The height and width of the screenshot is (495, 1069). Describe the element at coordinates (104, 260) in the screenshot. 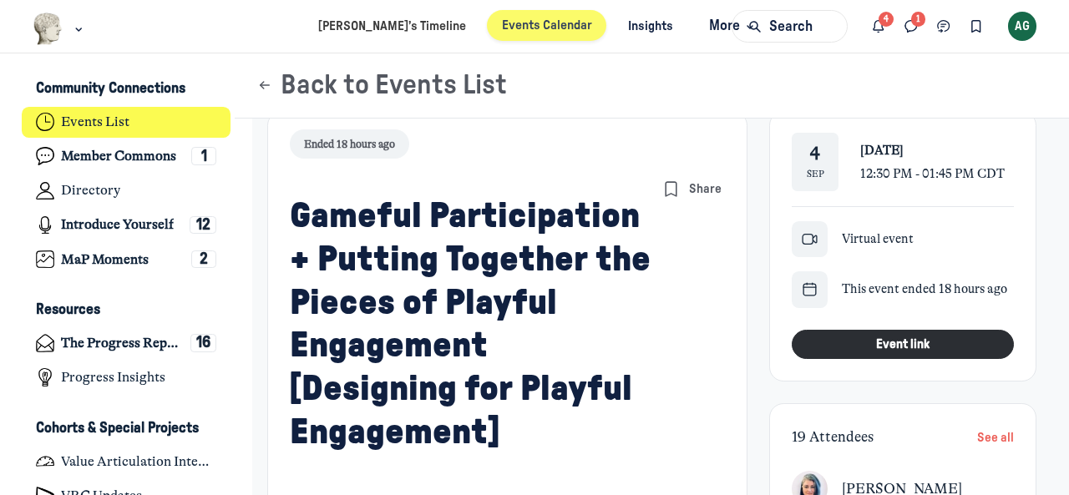

I see `h4: MaP Moments` at that location.